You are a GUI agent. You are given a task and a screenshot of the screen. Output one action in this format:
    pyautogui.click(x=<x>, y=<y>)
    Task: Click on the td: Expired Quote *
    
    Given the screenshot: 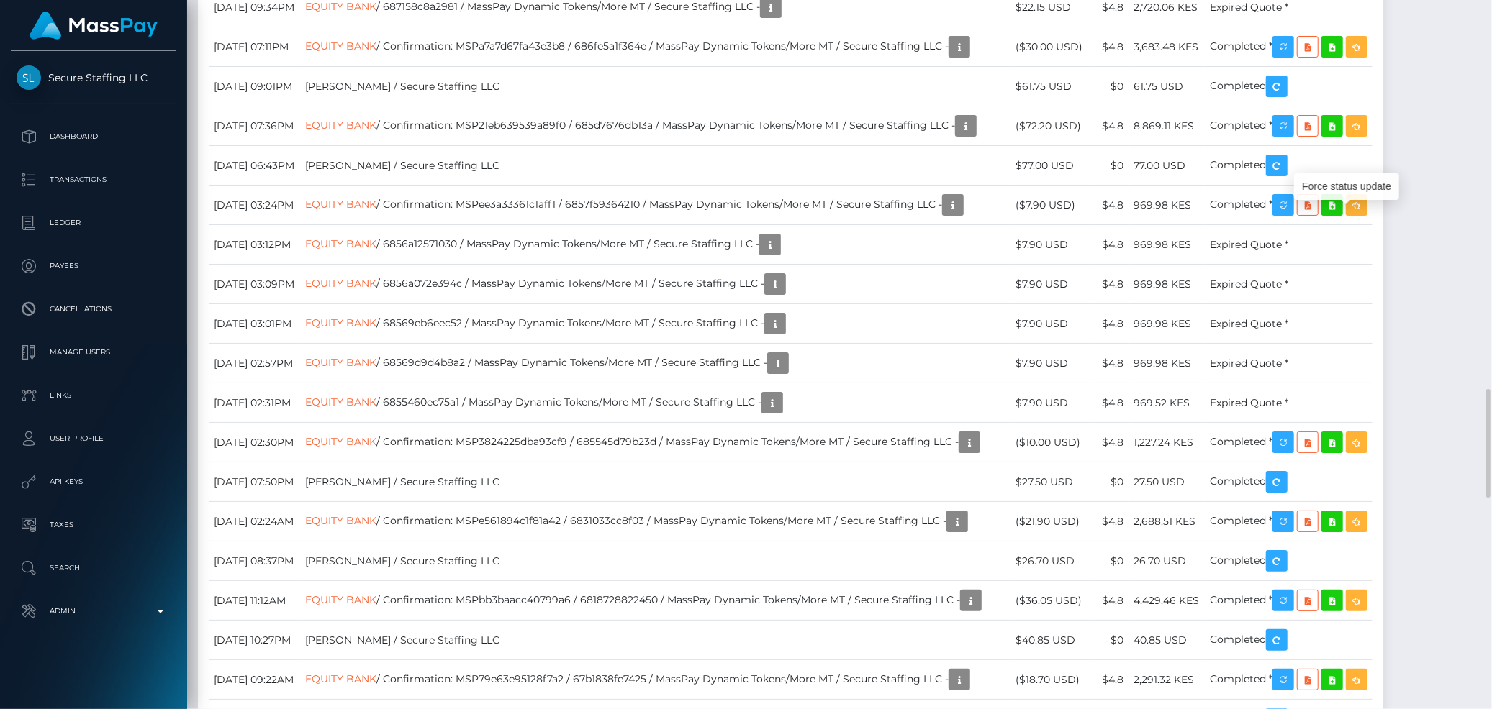 What is the action you would take?
    pyautogui.click(x=1288, y=363)
    